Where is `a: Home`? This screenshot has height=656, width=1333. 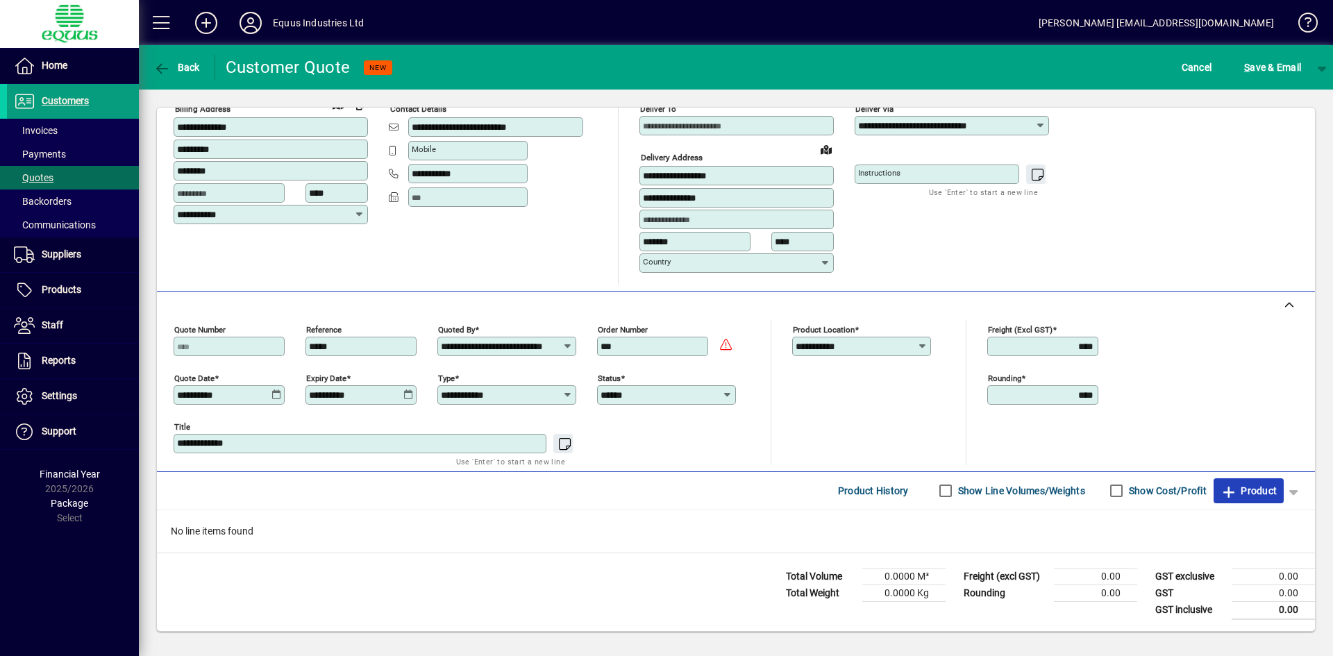
a: Home is located at coordinates (73, 66).